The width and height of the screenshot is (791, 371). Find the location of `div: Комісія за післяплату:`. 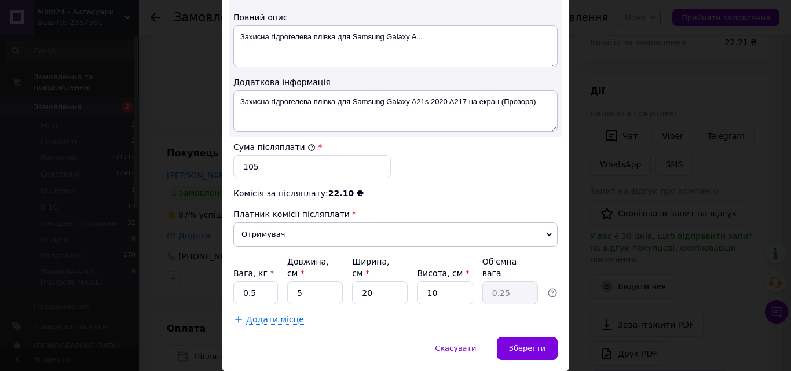

div: Комісія за післяплату: is located at coordinates (395, 193).